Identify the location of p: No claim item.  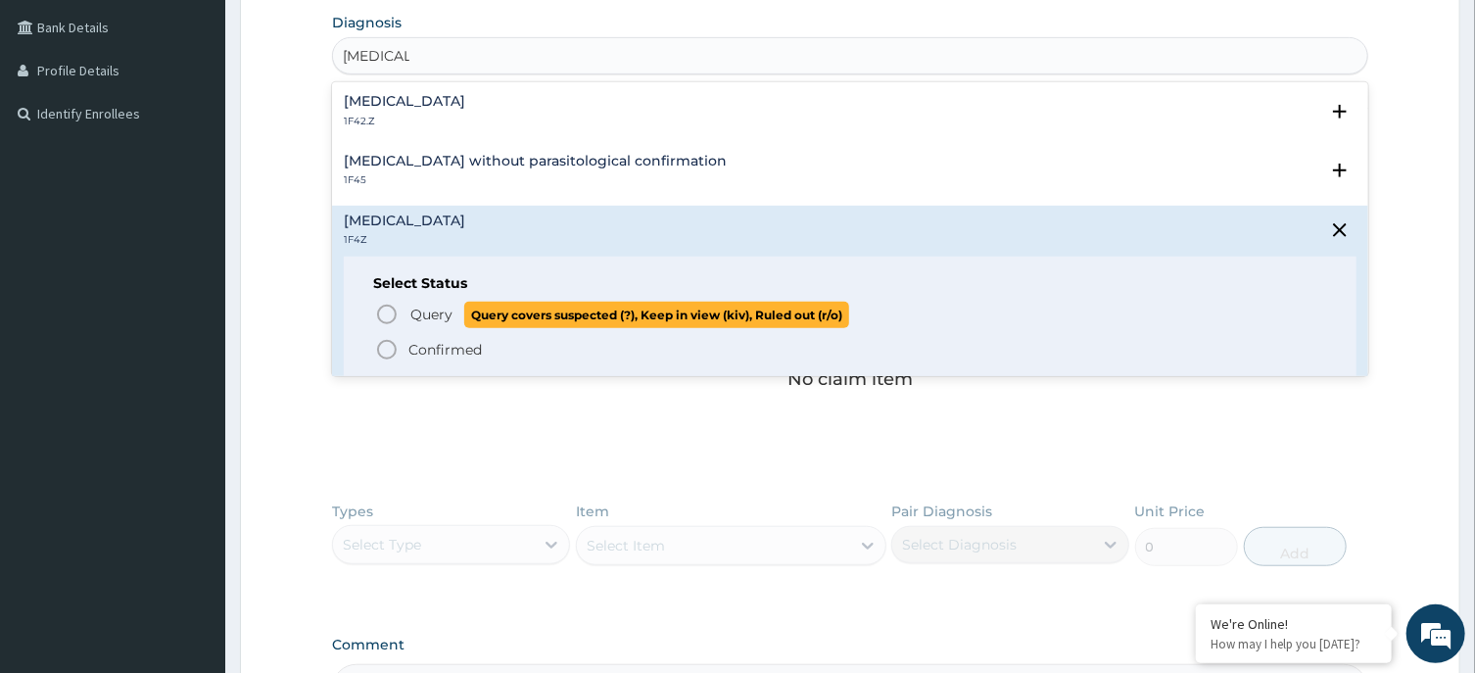
(850, 379).